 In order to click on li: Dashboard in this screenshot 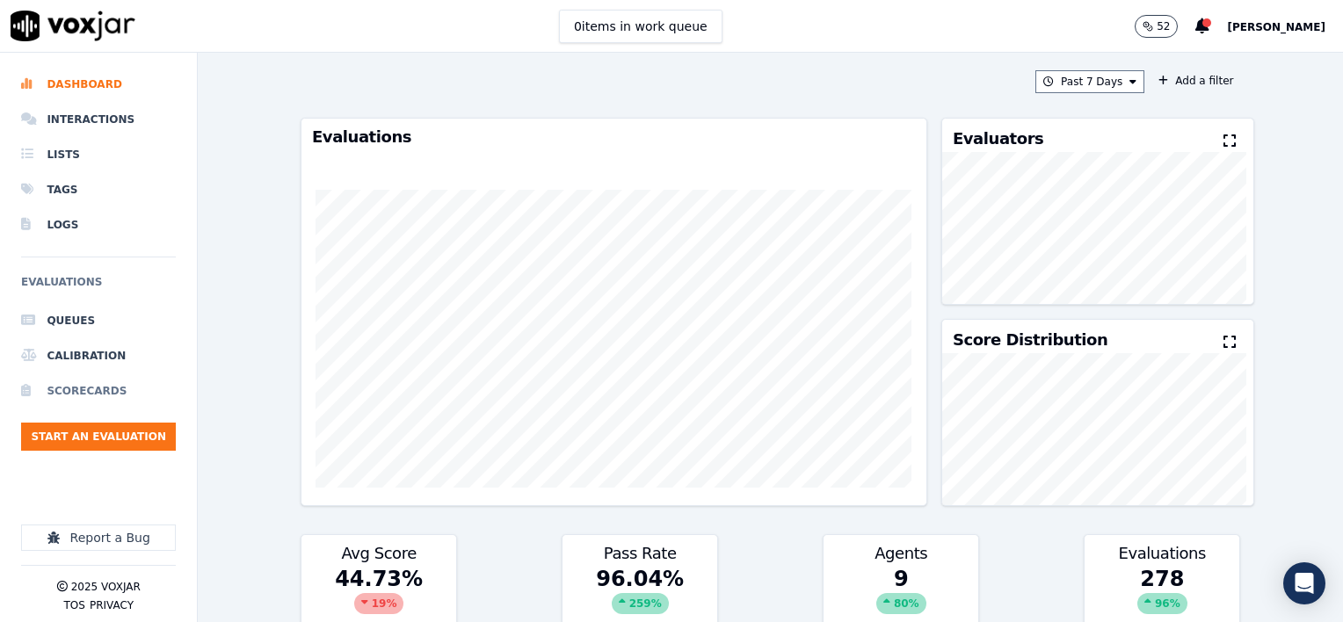, I will do `click(98, 84)`.